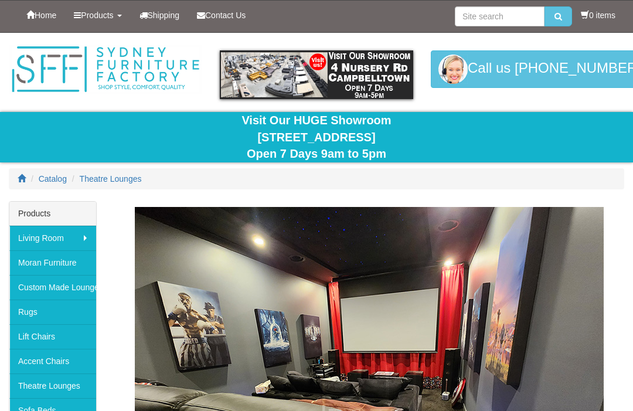 The image size is (633, 411). What do you see at coordinates (53, 213) in the screenshot?
I see `div: Products` at bounding box center [53, 213].